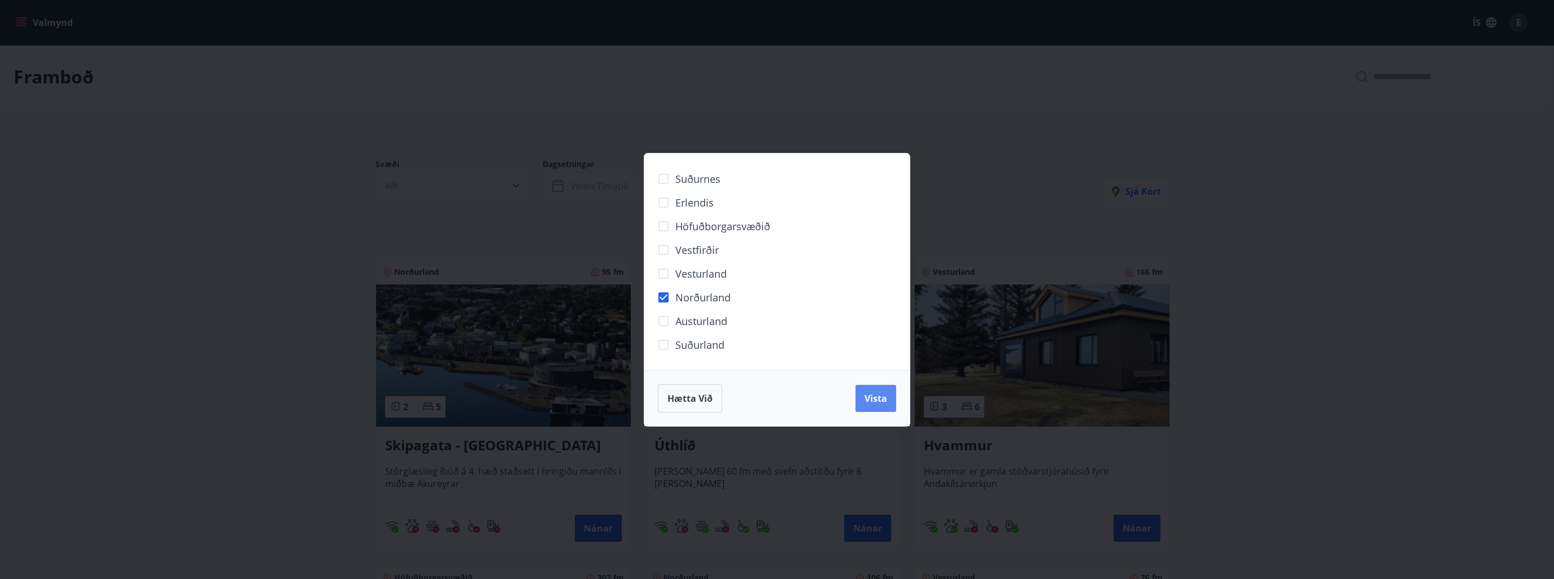 The image size is (1554, 579). What do you see at coordinates (701, 321) in the screenshot?
I see `span: Austurland` at bounding box center [701, 321].